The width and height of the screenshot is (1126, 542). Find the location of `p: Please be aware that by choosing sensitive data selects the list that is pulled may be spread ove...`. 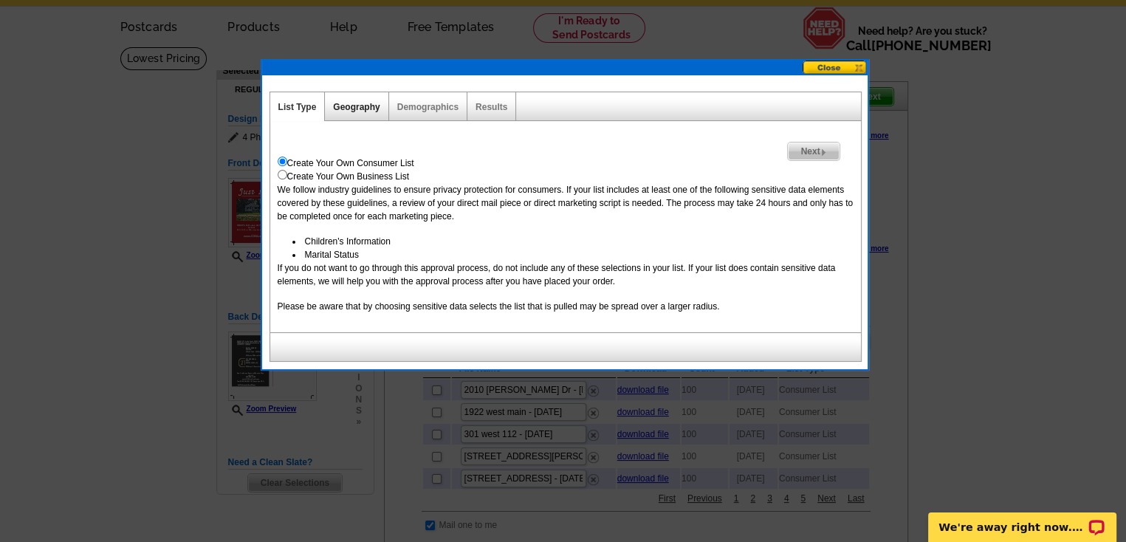

p: Please be aware that by choosing sensitive data selects the list that is pulled may be spread ove... is located at coordinates (566, 306).